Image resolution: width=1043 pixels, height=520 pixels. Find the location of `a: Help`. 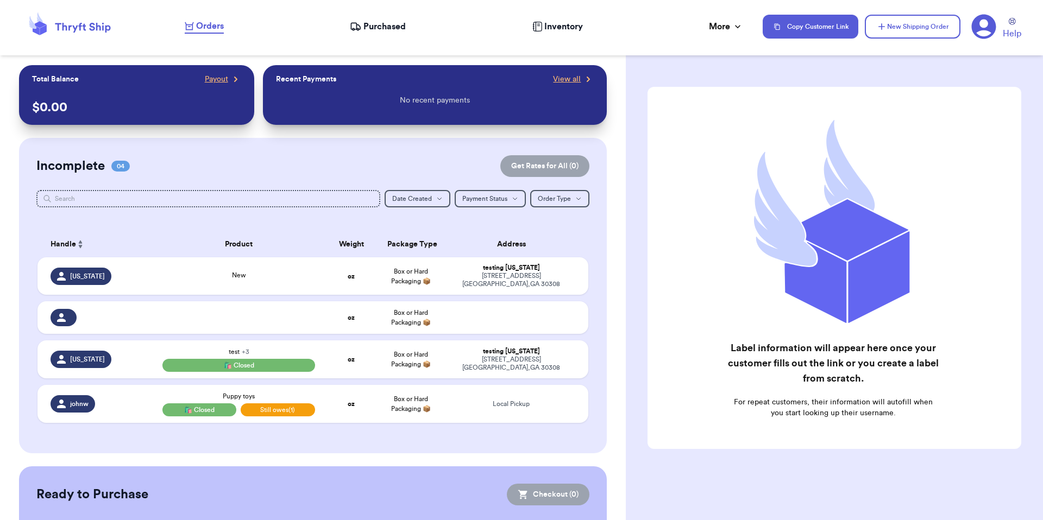

a: Help is located at coordinates (1012, 29).